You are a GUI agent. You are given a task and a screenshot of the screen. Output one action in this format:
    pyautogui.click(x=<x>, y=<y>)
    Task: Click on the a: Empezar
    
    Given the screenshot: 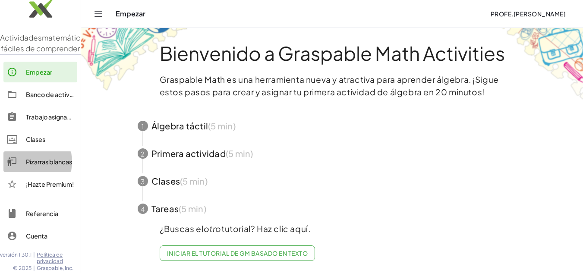 What is the action you would take?
    pyautogui.click(x=40, y=72)
    